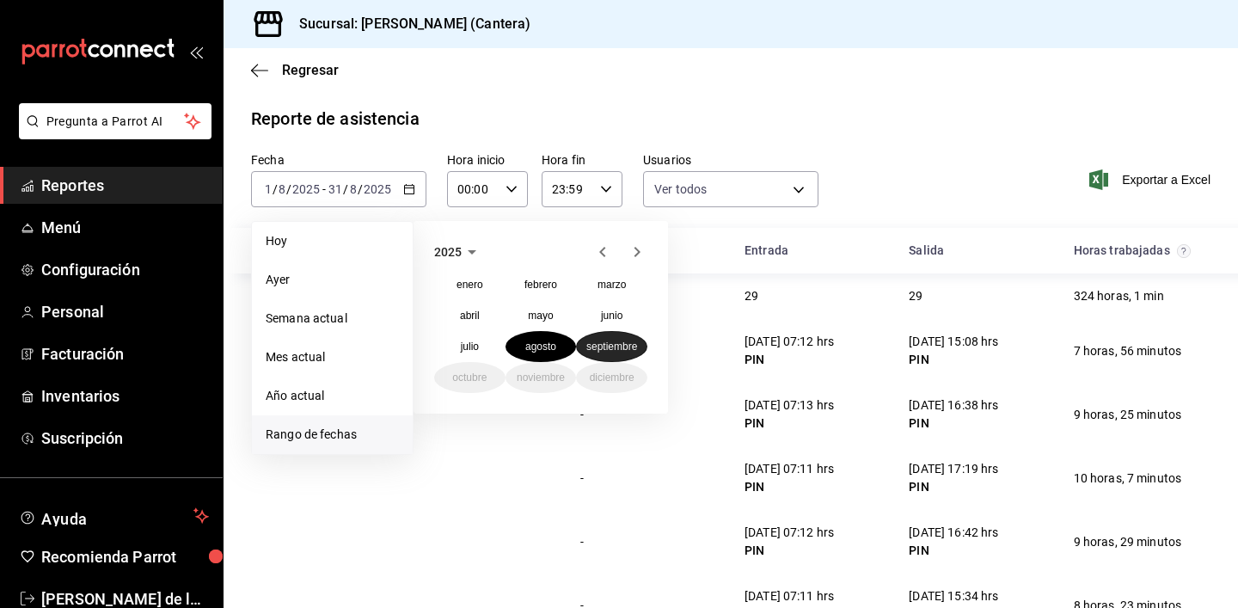 The width and height of the screenshot is (1238, 608). What do you see at coordinates (541, 346) in the screenshot?
I see `abbr: agosto de 2025` at bounding box center [541, 346].